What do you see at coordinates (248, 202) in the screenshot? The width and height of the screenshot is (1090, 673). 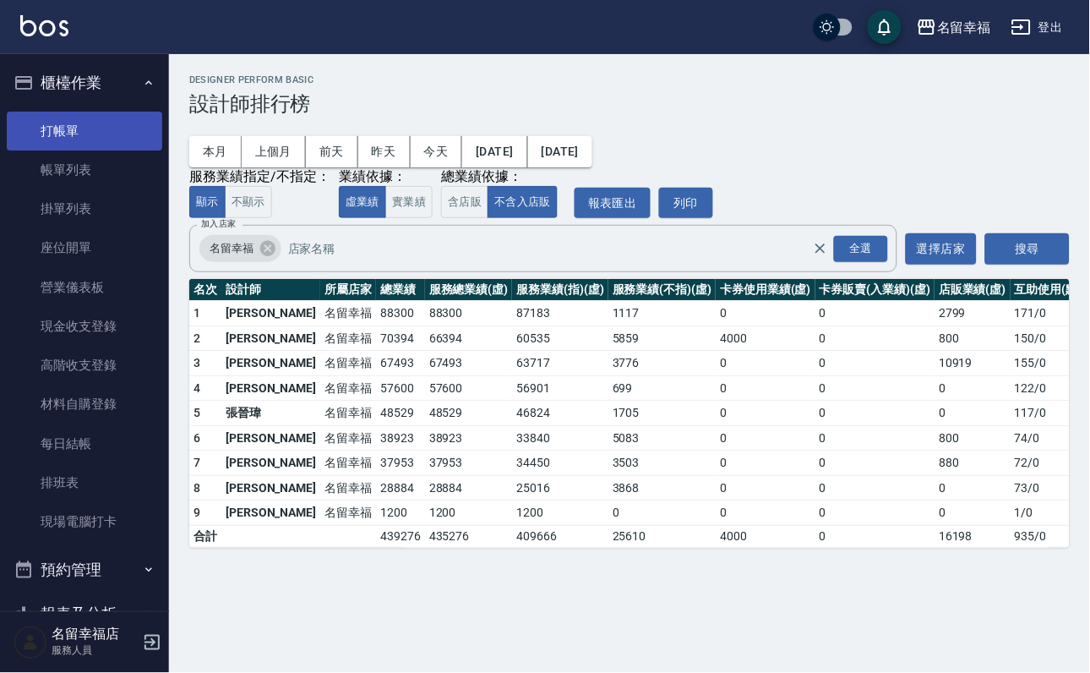 I see `button: 不顯示` at bounding box center [248, 202].